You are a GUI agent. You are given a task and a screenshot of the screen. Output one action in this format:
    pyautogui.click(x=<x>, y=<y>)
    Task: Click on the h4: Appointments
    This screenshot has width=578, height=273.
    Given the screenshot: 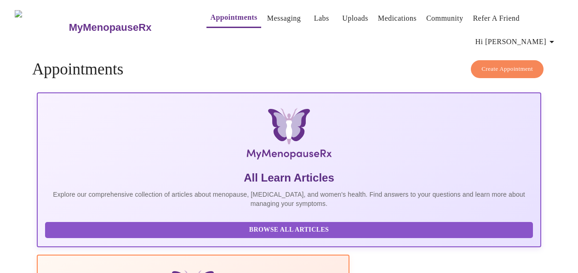 What is the action you would take?
    pyautogui.click(x=289, y=69)
    